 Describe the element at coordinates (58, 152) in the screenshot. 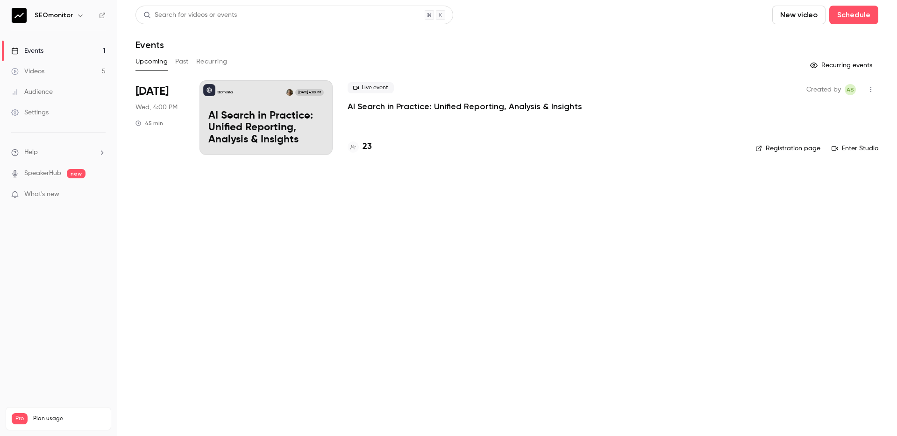

I see `li: help-dropdown-opener` at that location.